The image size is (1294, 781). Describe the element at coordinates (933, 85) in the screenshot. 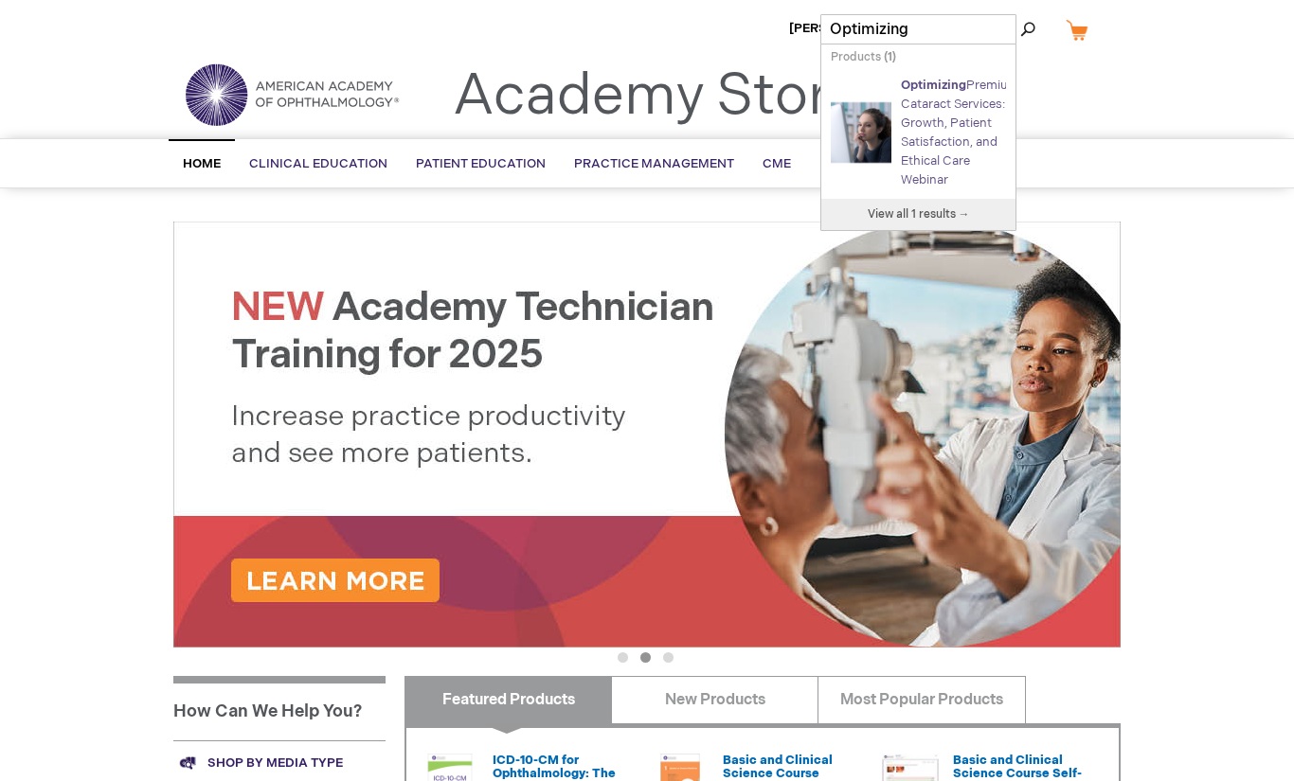

I see `span: Optimizing` at that location.